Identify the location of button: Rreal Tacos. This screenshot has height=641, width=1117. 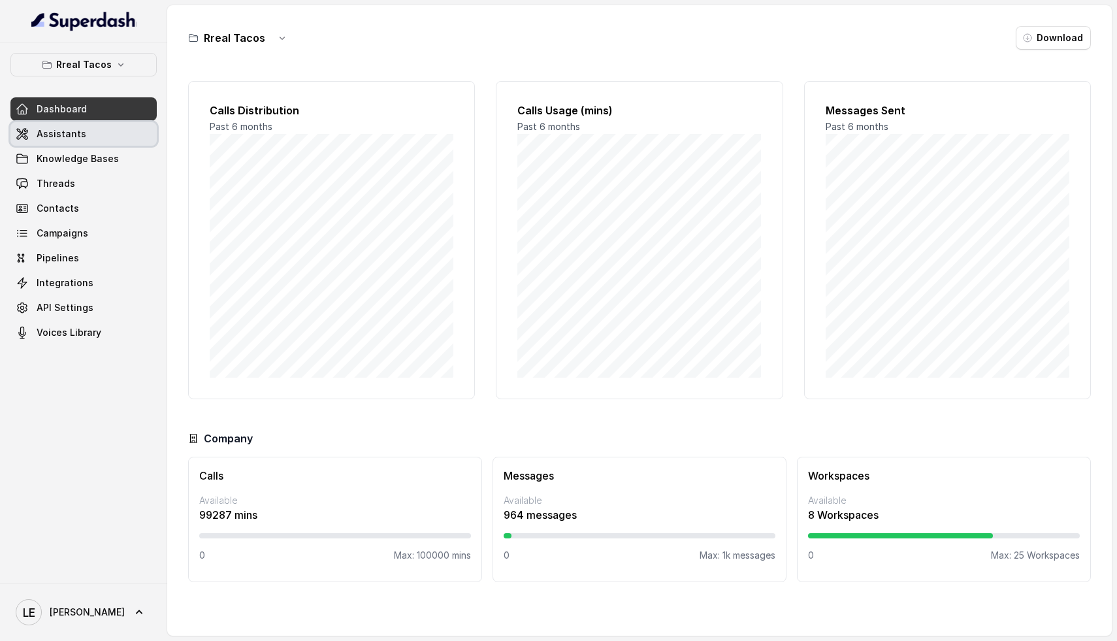
(84, 65).